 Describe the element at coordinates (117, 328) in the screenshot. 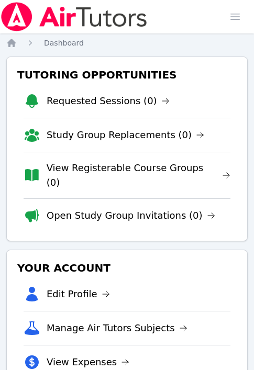

I see `a: Manage Air Tutors Subjects` at that location.